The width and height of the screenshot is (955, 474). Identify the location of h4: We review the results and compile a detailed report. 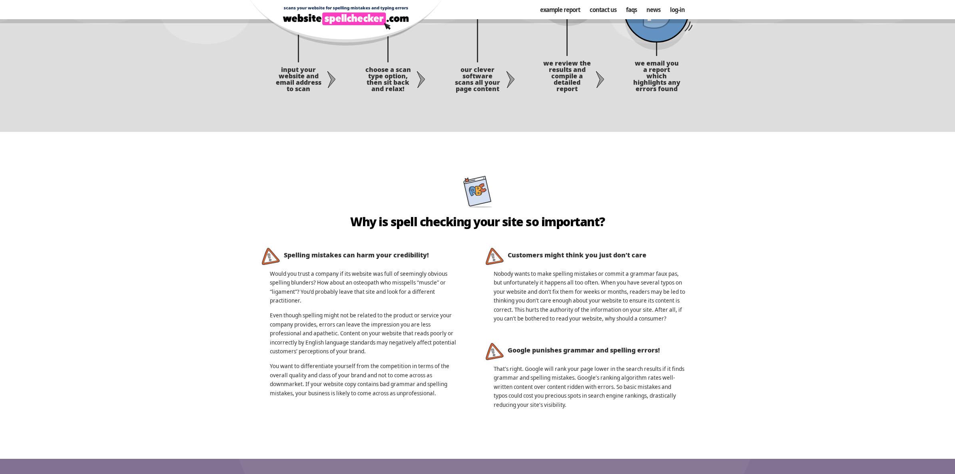
(568, 76).